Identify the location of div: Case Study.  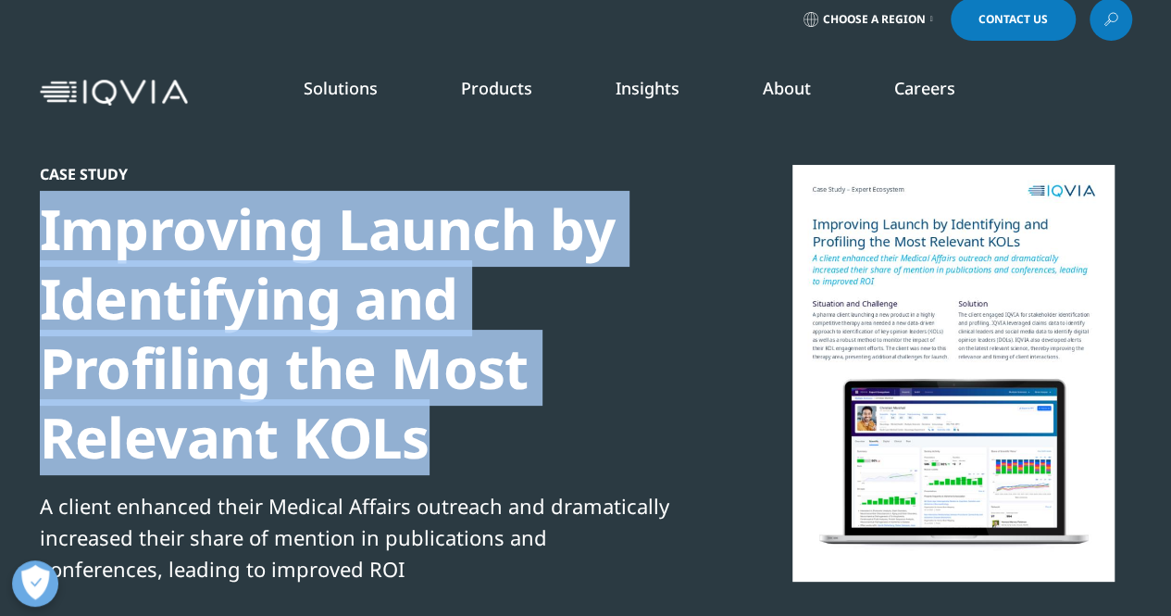
(357, 174).